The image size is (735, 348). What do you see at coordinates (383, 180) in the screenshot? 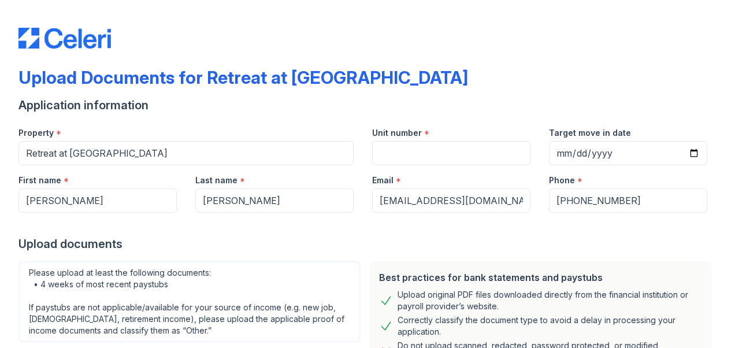
I see `label: Email` at bounding box center [383, 180].